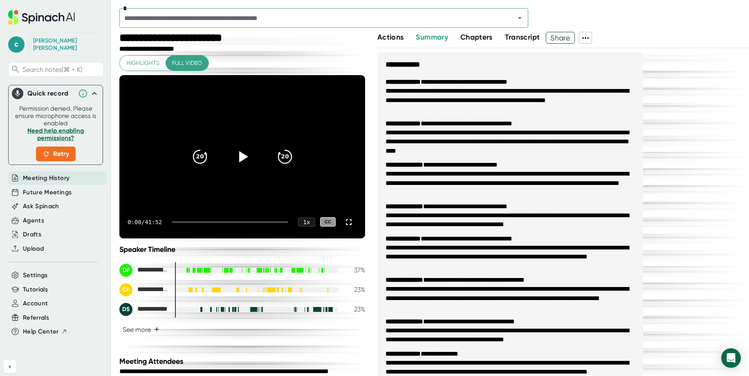 This screenshot has height=376, width=749. I want to click on span: Account, so click(35, 304).